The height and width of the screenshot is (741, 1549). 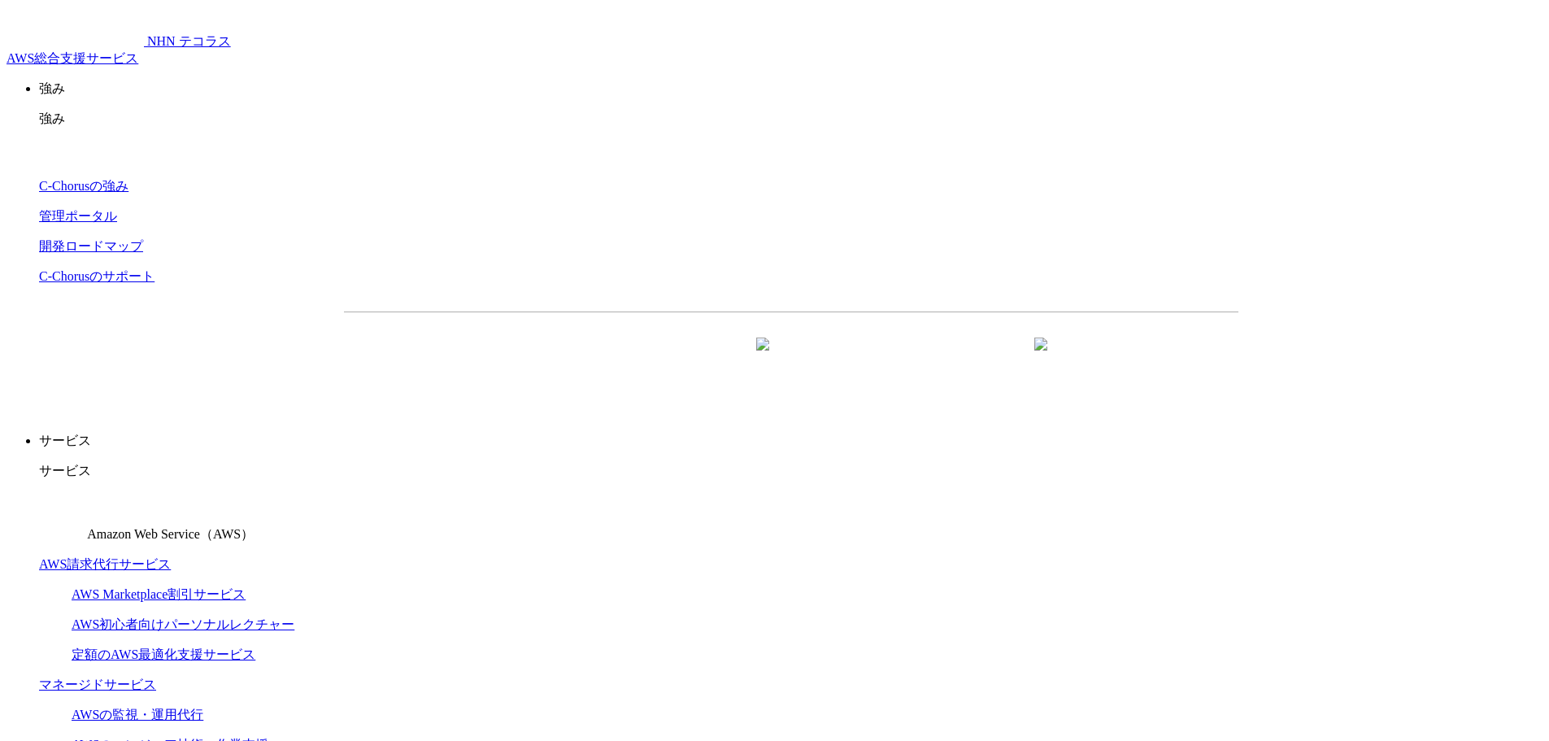 What do you see at coordinates (119, 50) in the screenshot?
I see `a: AWS総合支援サービス C-Chorus NHN テコラスAWS総合支援サービス` at bounding box center [119, 50].